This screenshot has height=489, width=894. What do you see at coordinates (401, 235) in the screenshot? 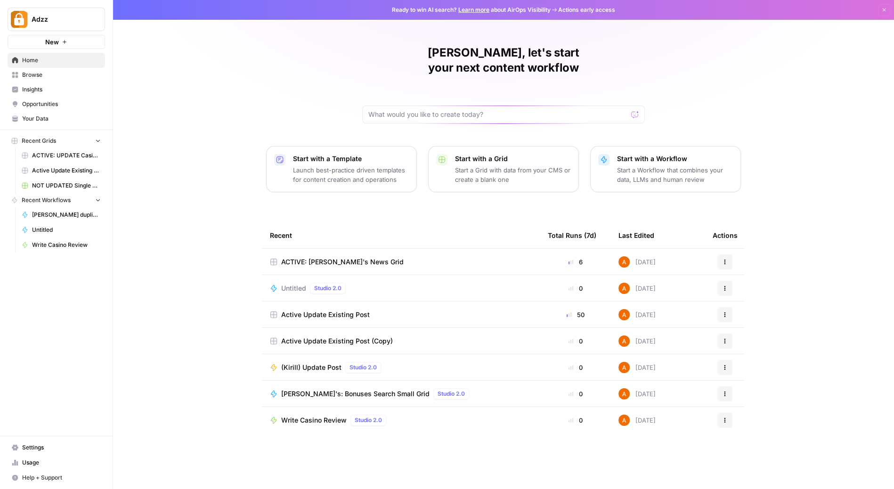
I see `div: Recent` at bounding box center [401, 235].